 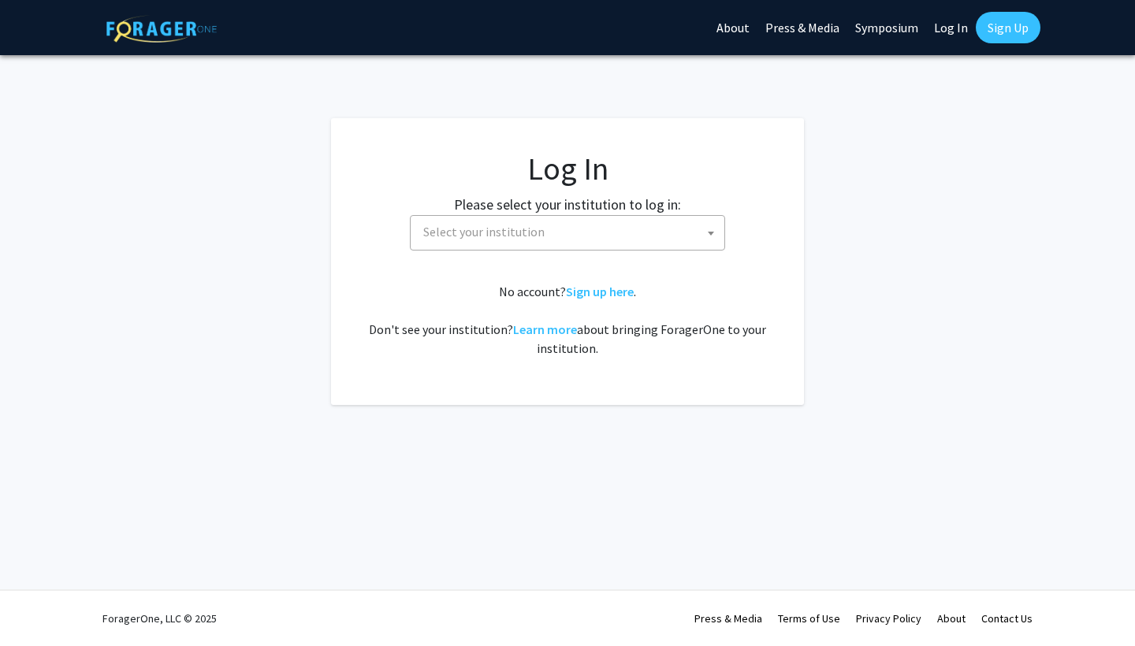 I want to click on h1: Log In, so click(x=568, y=169).